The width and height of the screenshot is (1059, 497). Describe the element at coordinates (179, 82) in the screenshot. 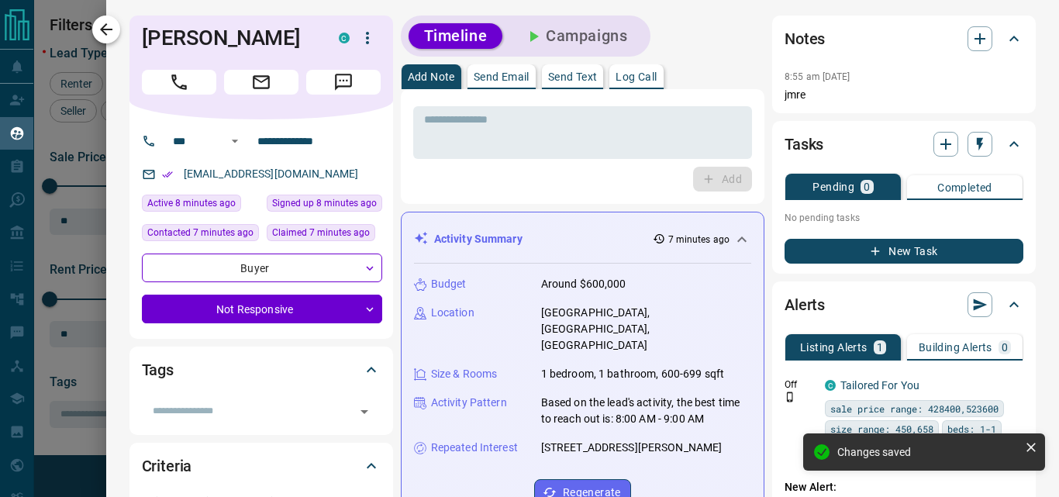

I see `span: Call` at that location.